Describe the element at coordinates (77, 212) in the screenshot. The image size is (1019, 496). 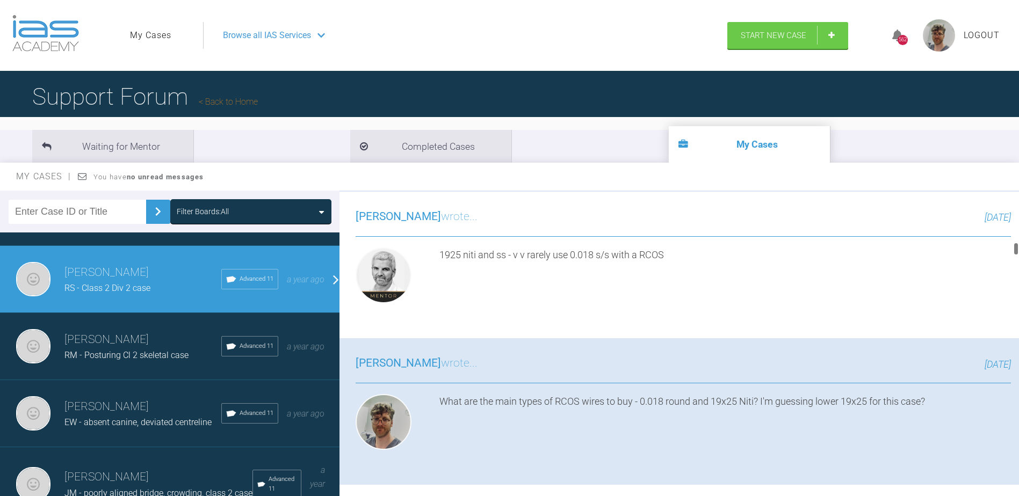
I see `input: Enter Case ID or Title` at that location.